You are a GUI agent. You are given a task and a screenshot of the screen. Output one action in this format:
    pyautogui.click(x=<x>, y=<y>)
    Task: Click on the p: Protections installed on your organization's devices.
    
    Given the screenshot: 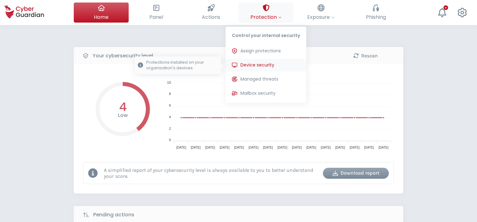 What is the action you would take?
    pyautogui.click(x=182, y=65)
    